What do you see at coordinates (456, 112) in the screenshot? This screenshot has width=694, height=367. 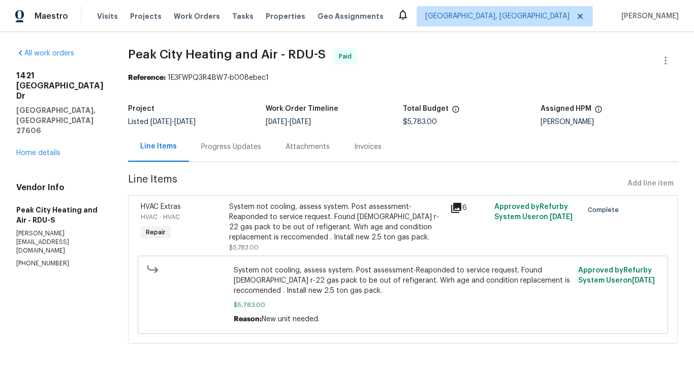 I see `span: The total cost of line items that have been proposed by Opendoor. This sum includes line items th...` at bounding box center [456, 112].